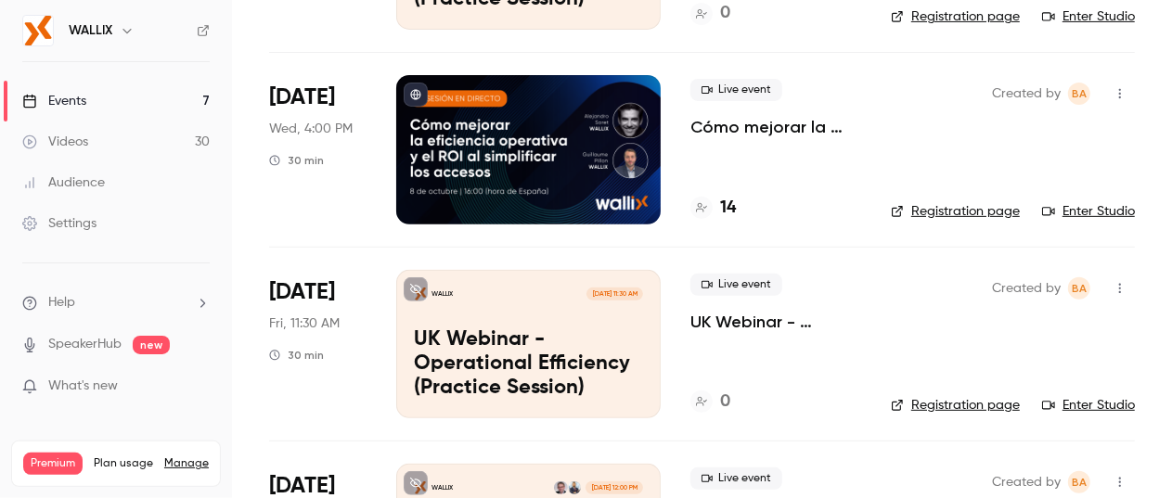 The width and height of the screenshot is (1172, 498). I want to click on span: Help, so click(61, 303).